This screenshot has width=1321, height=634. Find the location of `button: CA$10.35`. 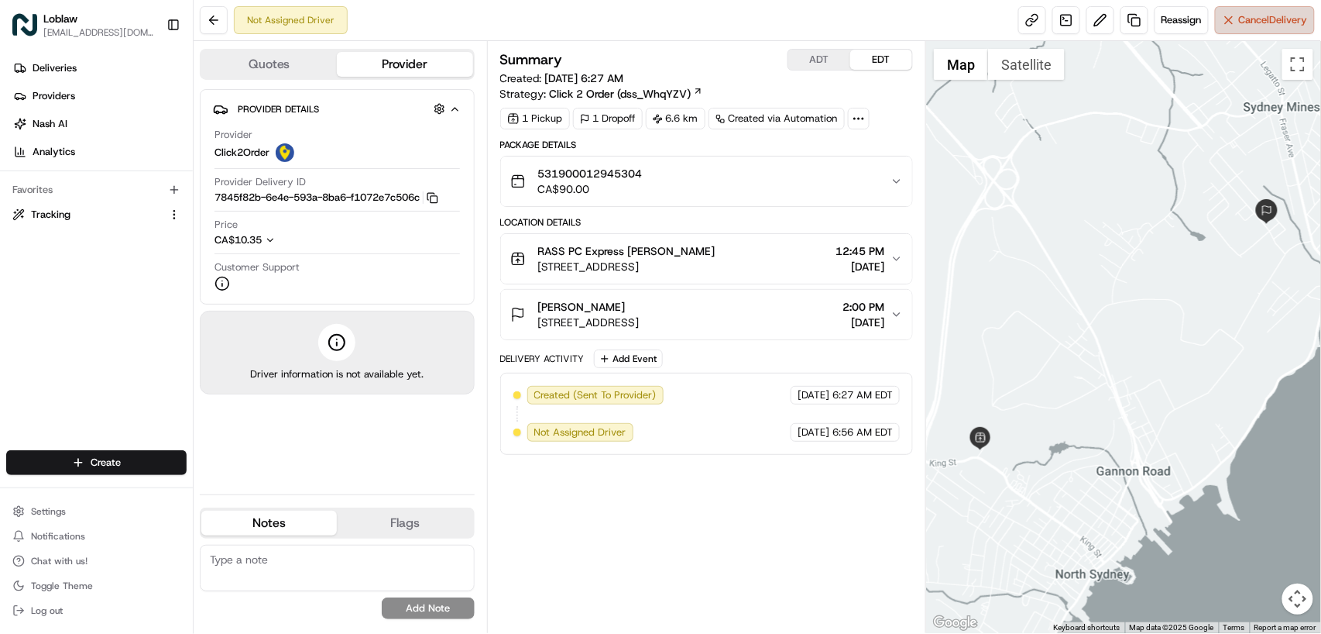

button: CA$10.35 is located at coordinates (283, 240).